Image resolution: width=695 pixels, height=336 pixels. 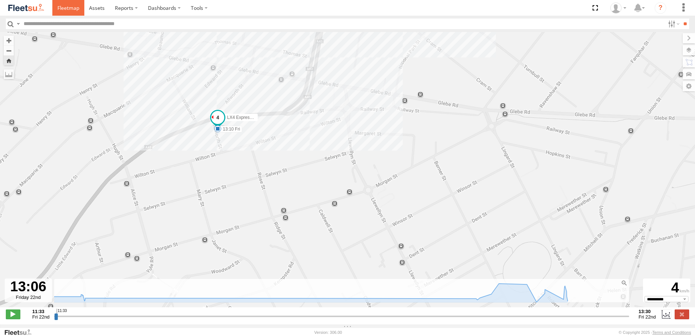 What do you see at coordinates (9, 74) in the screenshot?
I see `label: Measure` at bounding box center [9, 74].